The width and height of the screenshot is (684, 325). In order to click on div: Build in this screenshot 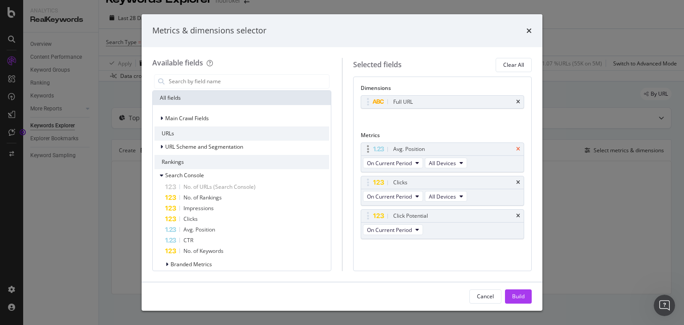, I will do `click(519, 296)`.